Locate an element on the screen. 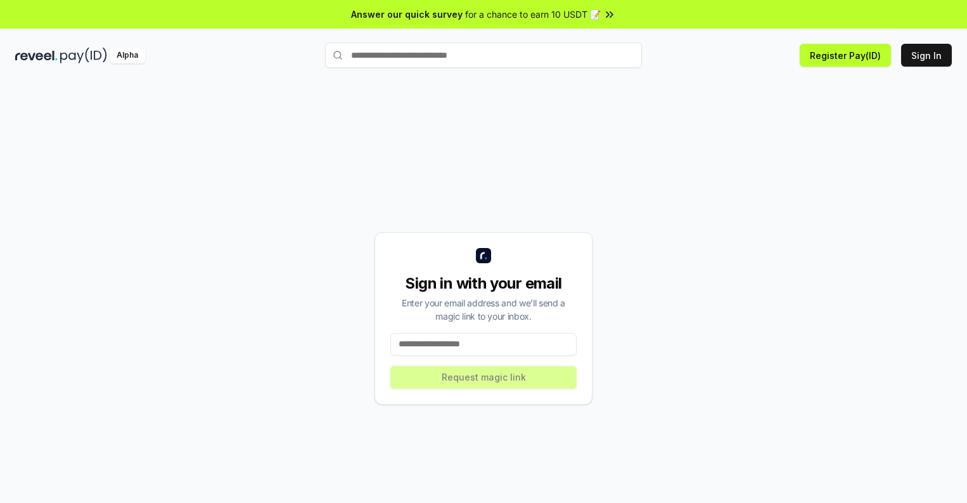 This screenshot has height=503, width=967. div: Enter your email address and we’ll send a magic link to your inbox. is located at coordinates (484, 309).